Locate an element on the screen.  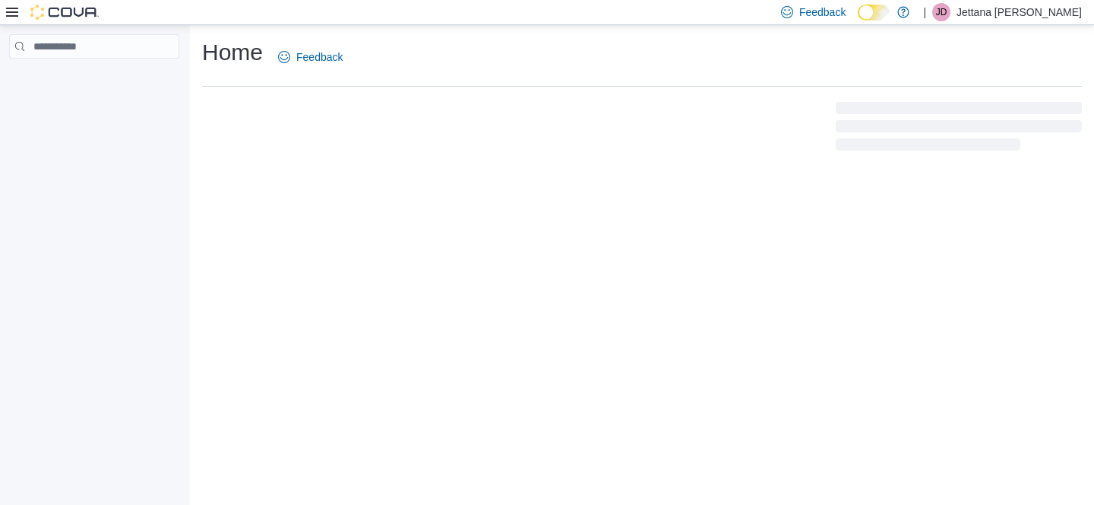
a: Feedback is located at coordinates (310, 57).